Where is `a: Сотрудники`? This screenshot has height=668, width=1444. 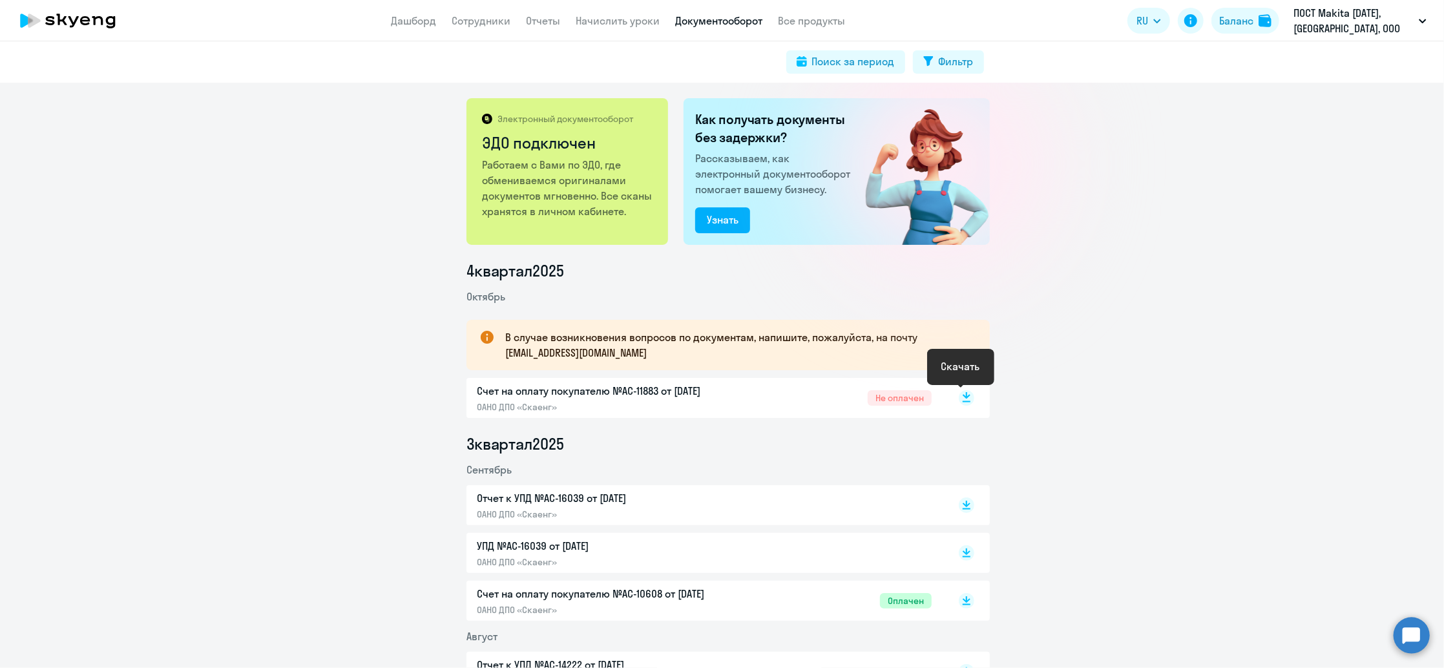
a: Сотрудники is located at coordinates (481, 21).